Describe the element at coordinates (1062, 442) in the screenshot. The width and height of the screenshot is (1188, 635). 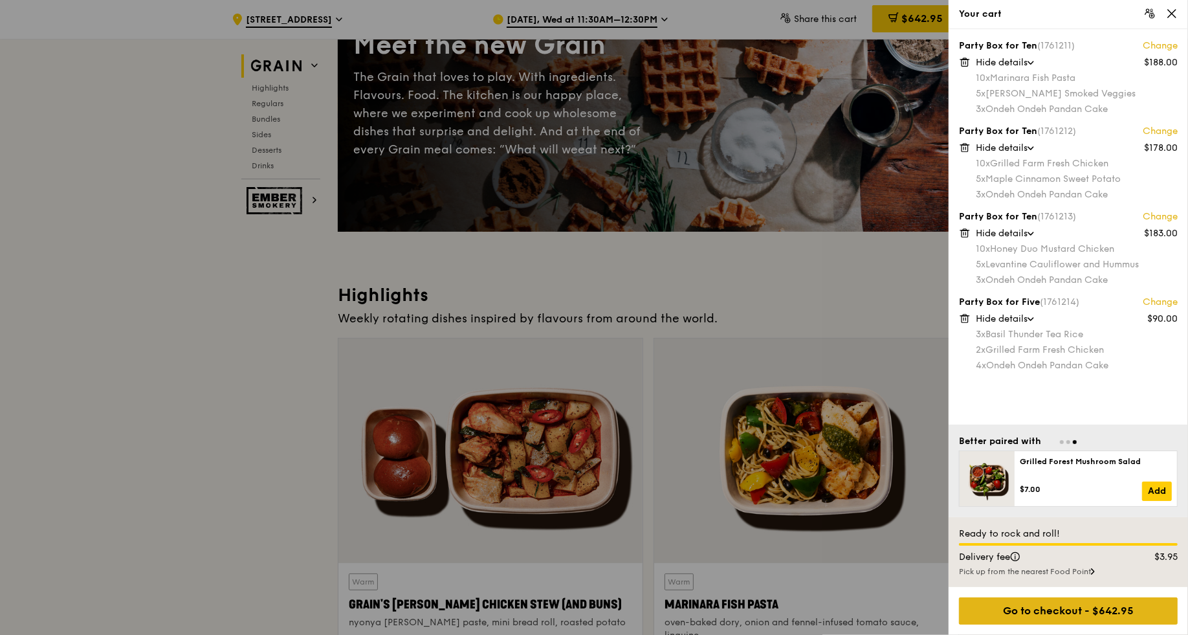
I see `span: Go to slide 1` at that location.